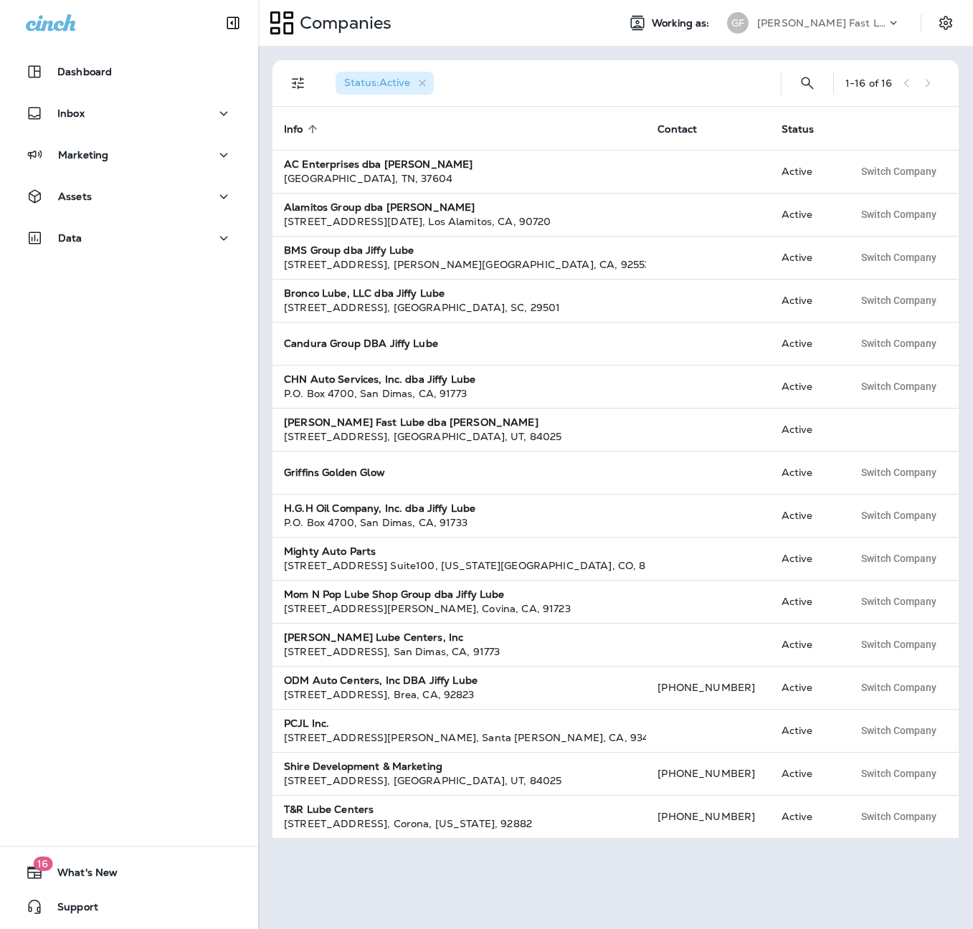  Describe the element at coordinates (129, 197) in the screenshot. I see `button: Assets` at that location.